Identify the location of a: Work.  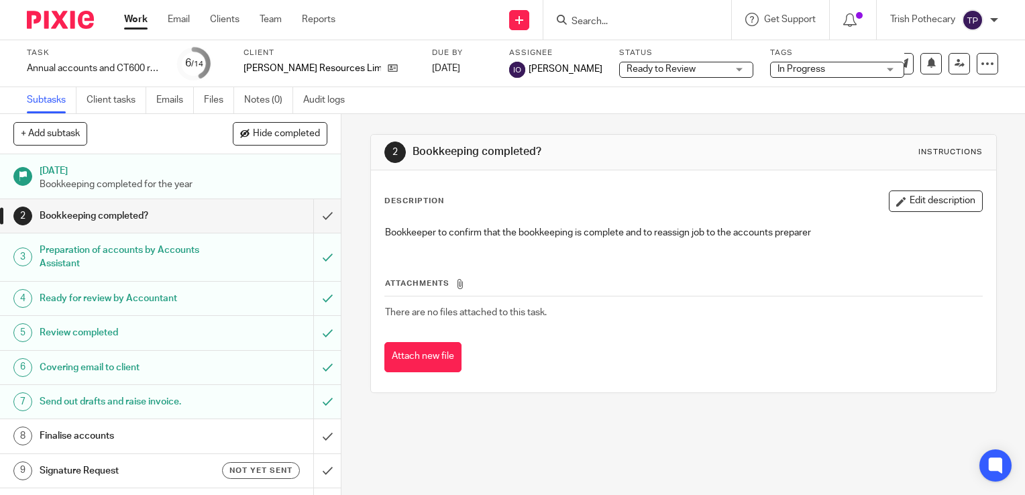
(135, 19).